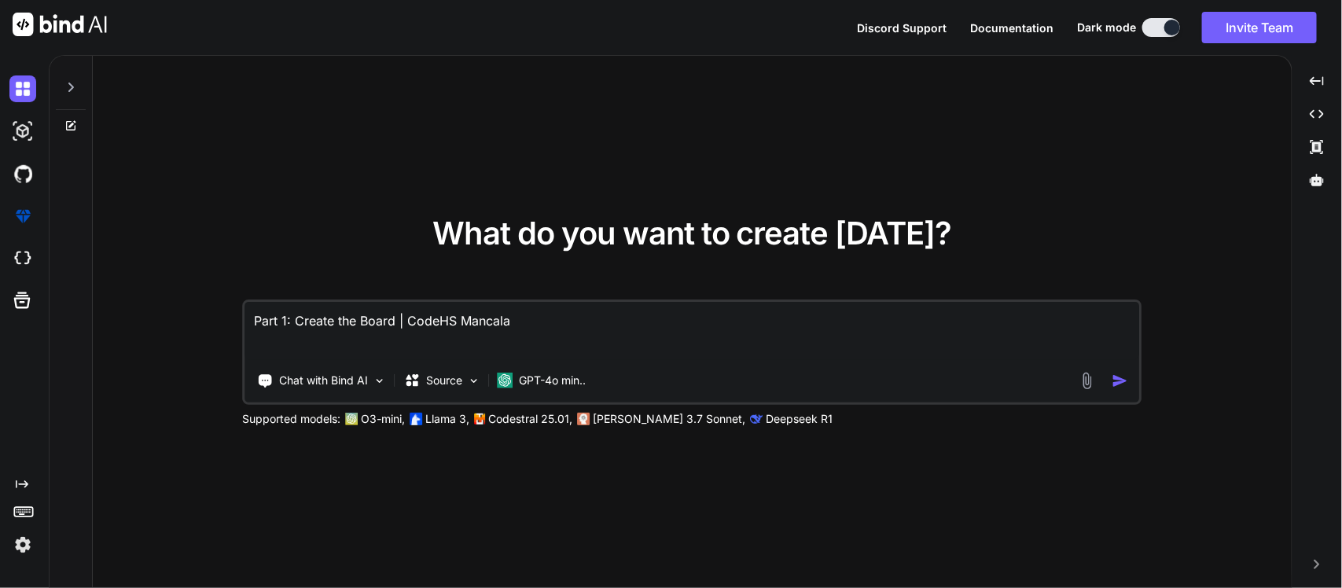  What do you see at coordinates (445, 380) in the screenshot?
I see `p: Source` at bounding box center [445, 380].